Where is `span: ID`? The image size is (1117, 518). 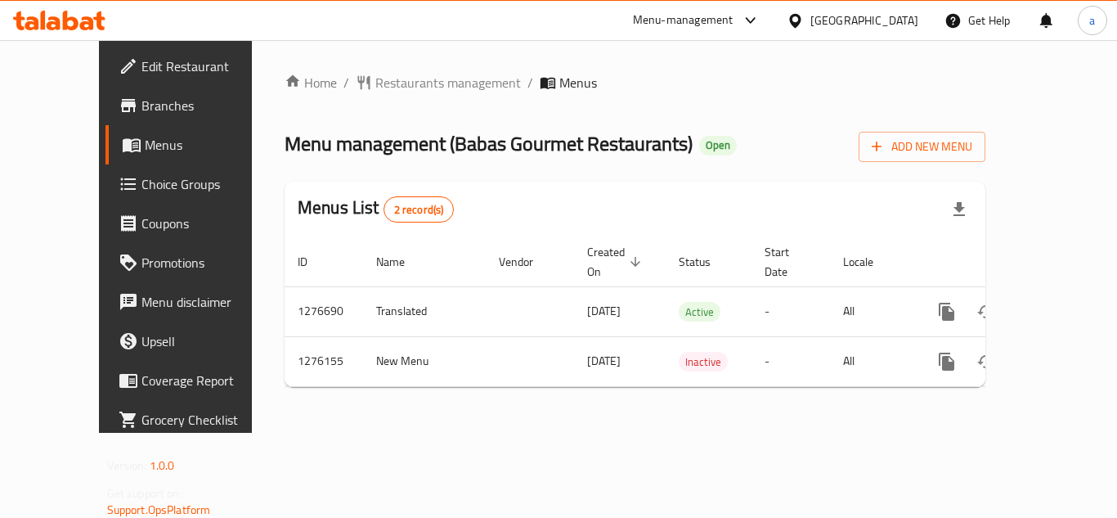 span: ID is located at coordinates (313, 262).